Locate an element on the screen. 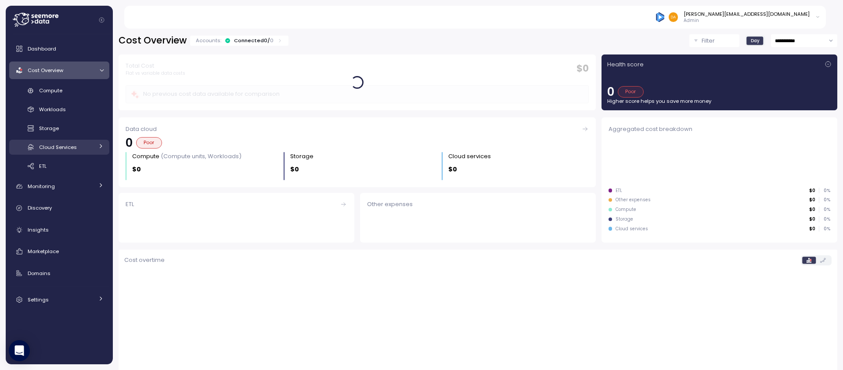  a: Cost Overview is located at coordinates (59, 70).